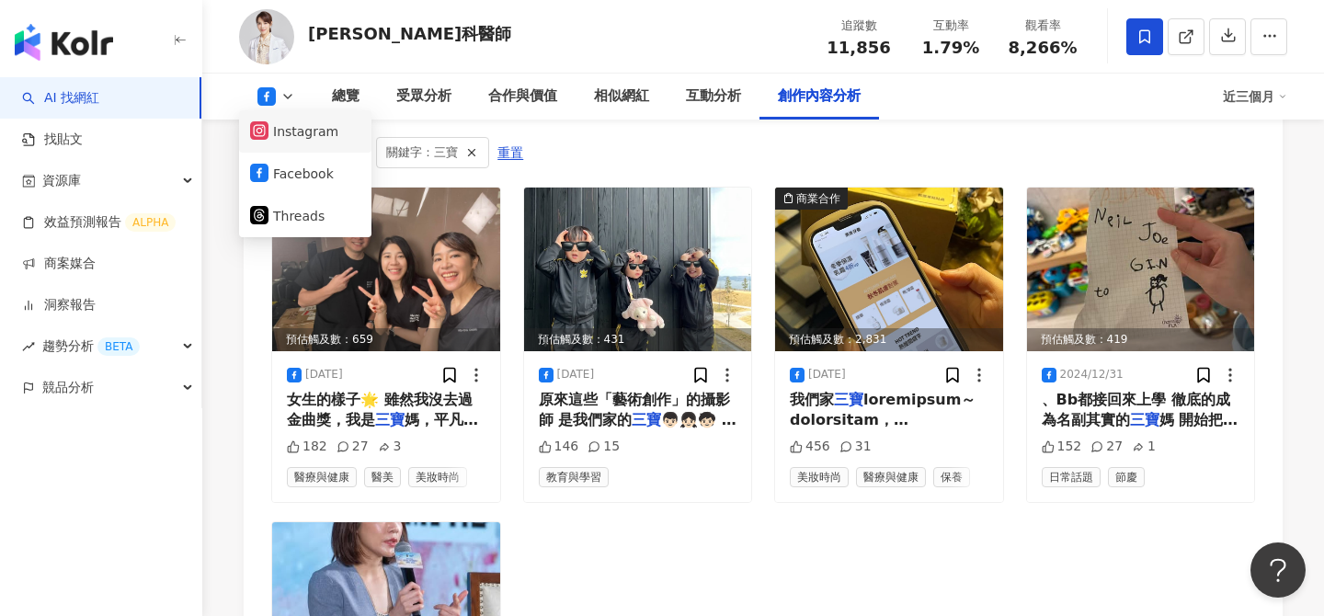  What do you see at coordinates (1136, 409) in the screenshot?
I see `span: 、Bb都接回來上學 徹底的成為名副其實的` at bounding box center [1136, 409].